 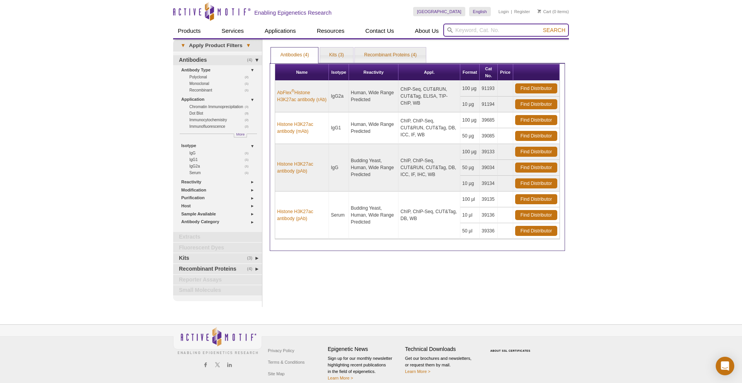 I want to click on a: Terms & Conditions, so click(x=286, y=363).